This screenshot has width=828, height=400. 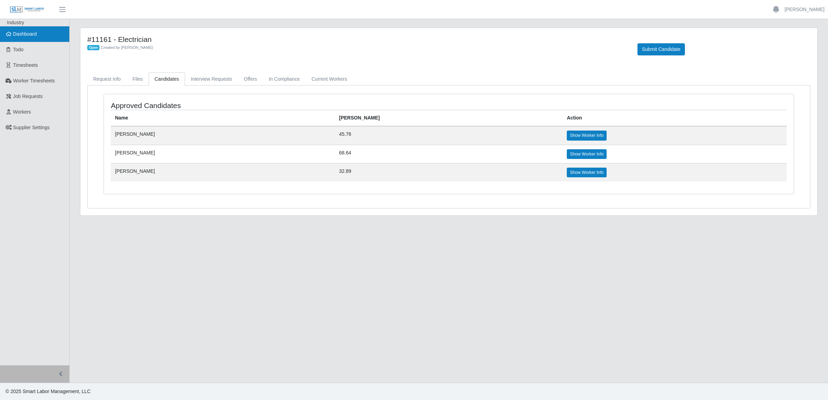 I want to click on span: Industry, so click(x=16, y=23).